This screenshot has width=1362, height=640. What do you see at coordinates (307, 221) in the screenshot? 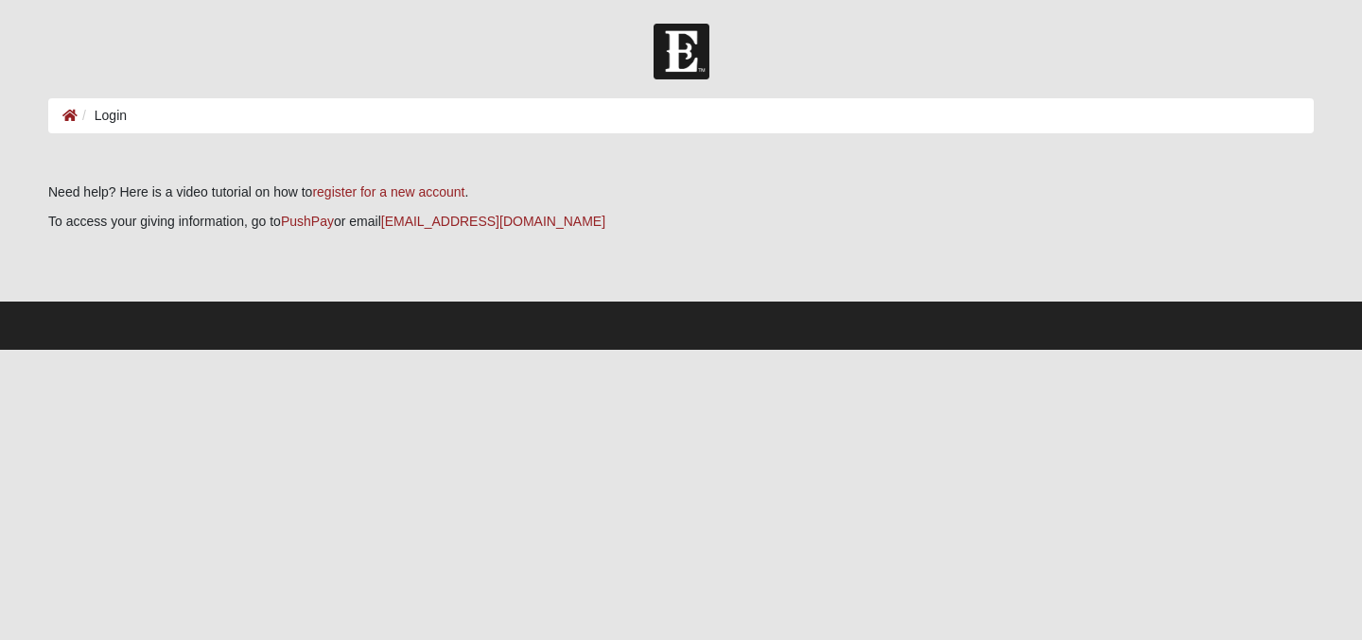
I see `a: PushPay` at bounding box center [307, 221].